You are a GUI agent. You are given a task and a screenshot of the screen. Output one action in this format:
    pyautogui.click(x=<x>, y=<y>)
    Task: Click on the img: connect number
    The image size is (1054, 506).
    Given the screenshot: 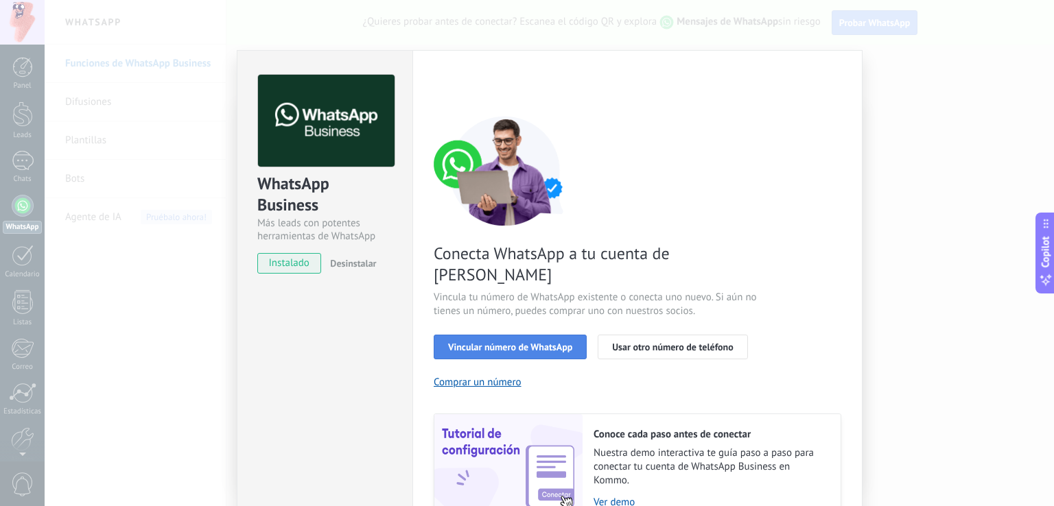 What is the action you would take?
    pyautogui.click(x=506, y=171)
    